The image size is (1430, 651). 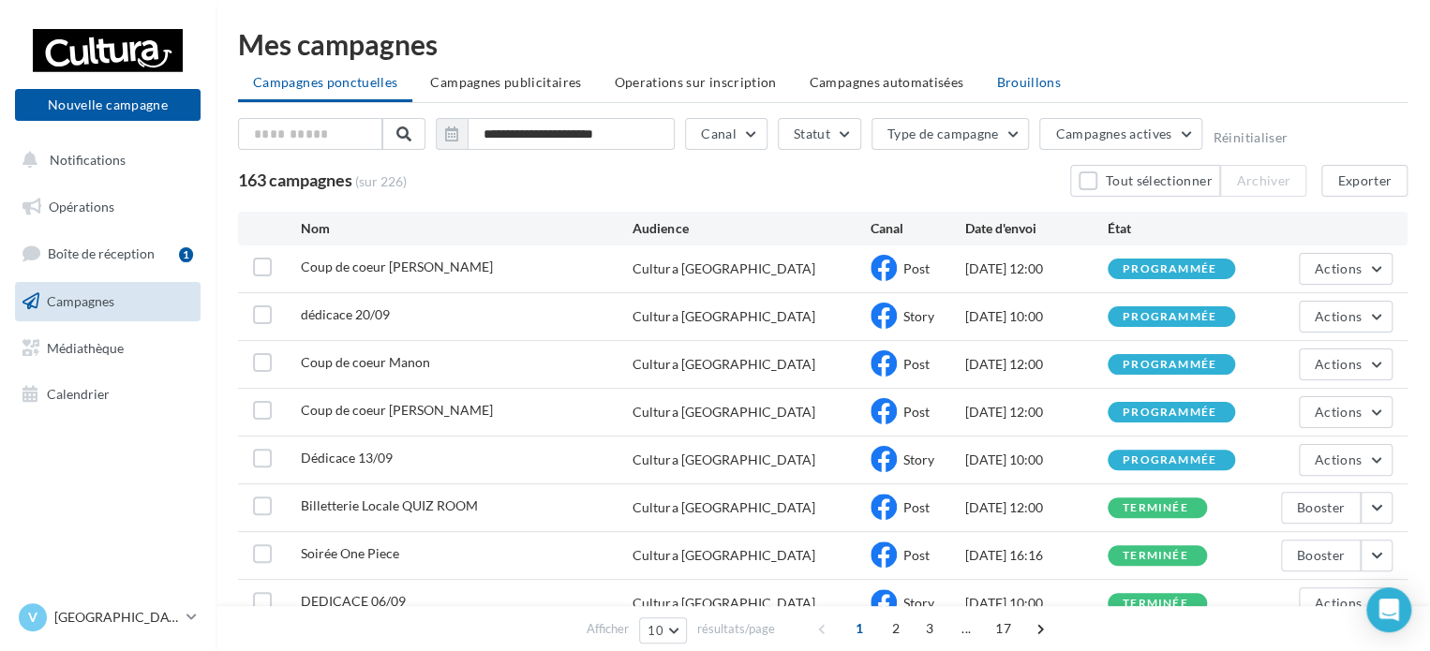 What do you see at coordinates (104, 160) in the screenshot?
I see `button: Notifications` at bounding box center [104, 160].